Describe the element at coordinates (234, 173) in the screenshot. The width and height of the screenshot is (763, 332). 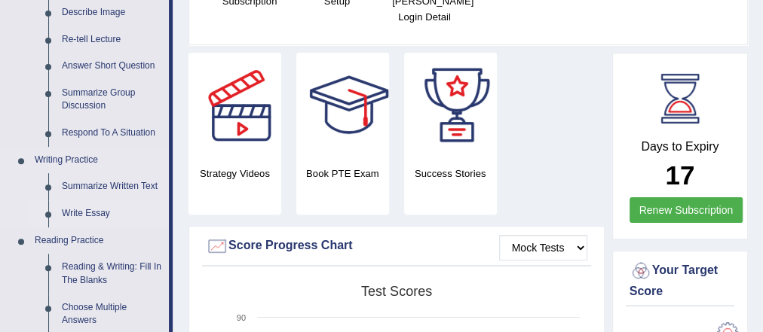
I see `h4: Strategy Videos` at that location.